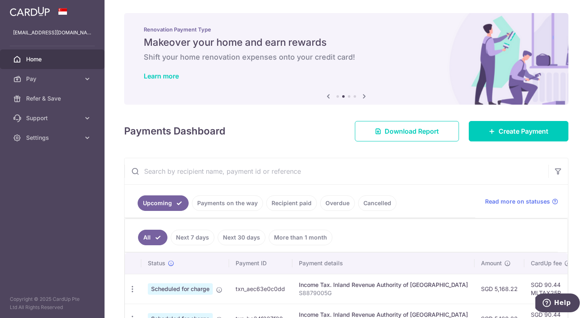 The height and width of the screenshot is (318, 588). Describe the element at coordinates (491, 263) in the screenshot. I see `span: Amount` at that location.